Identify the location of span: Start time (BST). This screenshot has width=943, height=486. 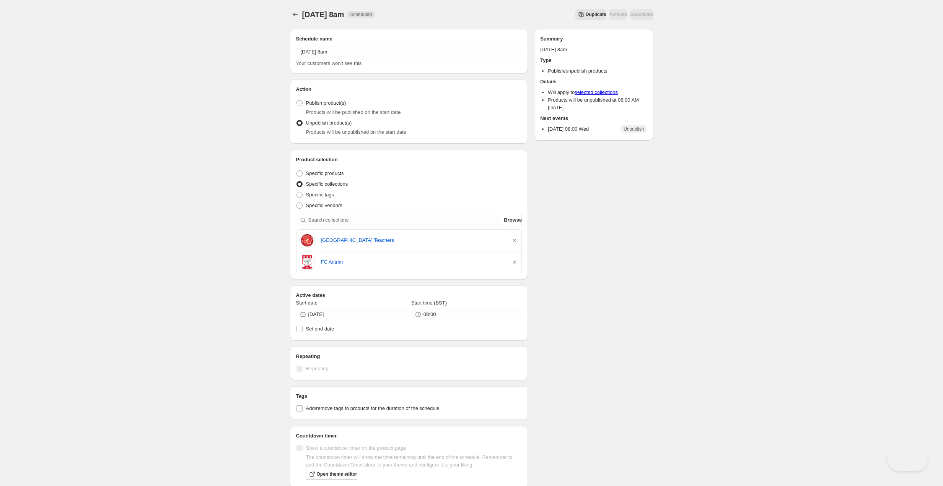
(429, 303).